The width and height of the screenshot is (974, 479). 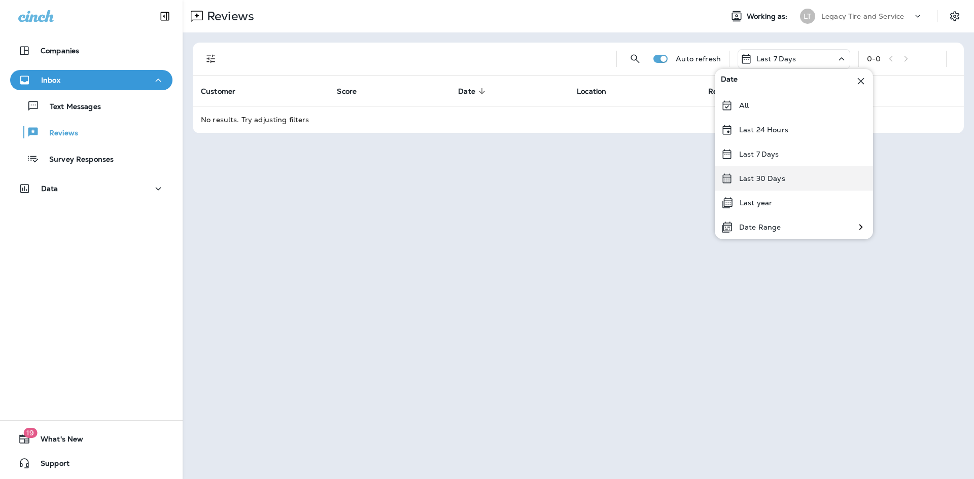 What do you see at coordinates (50, 189) in the screenshot?
I see `p: Data` at bounding box center [50, 189].